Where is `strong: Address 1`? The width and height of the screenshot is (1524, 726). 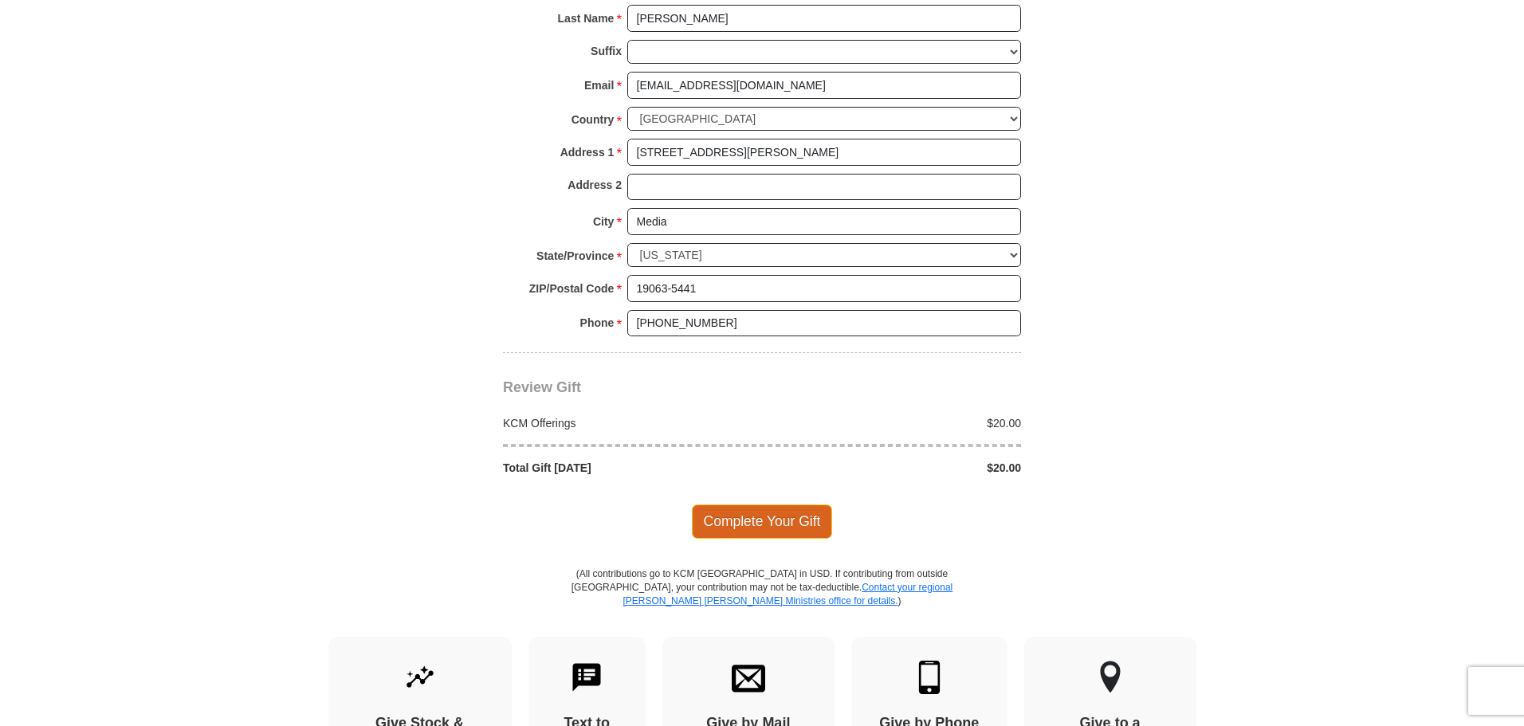 strong: Address 1 is located at coordinates (587, 152).